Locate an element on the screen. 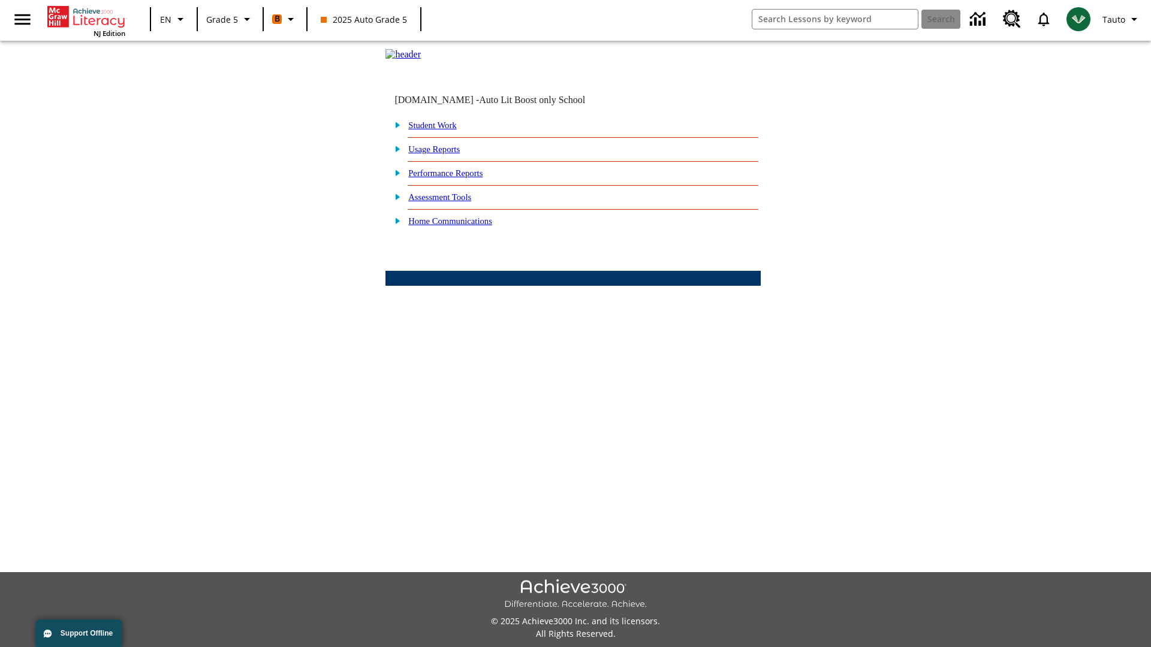 This screenshot has width=1151, height=647. a: Usage Reports is located at coordinates (434, 149).